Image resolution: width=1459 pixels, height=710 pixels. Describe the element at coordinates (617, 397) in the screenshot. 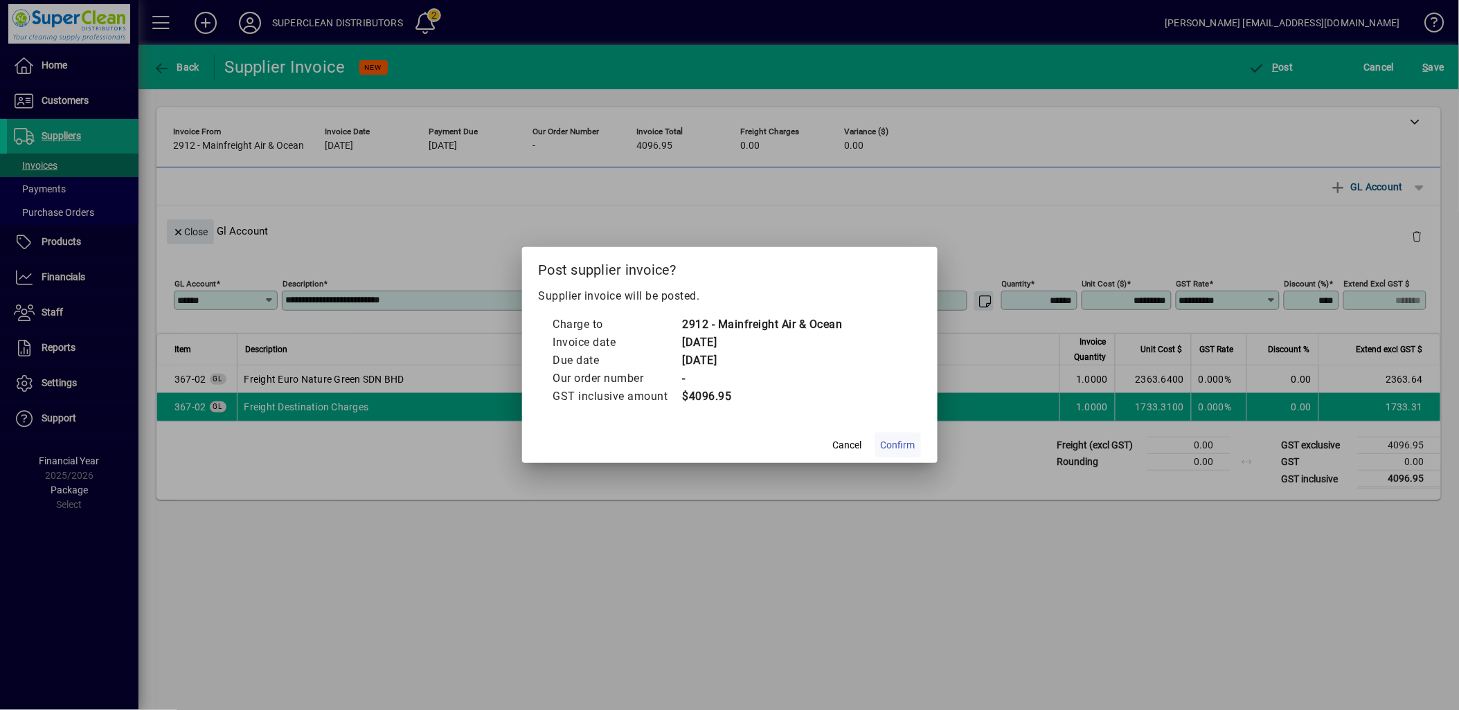

I see `td: GST inclusive amount` at that location.